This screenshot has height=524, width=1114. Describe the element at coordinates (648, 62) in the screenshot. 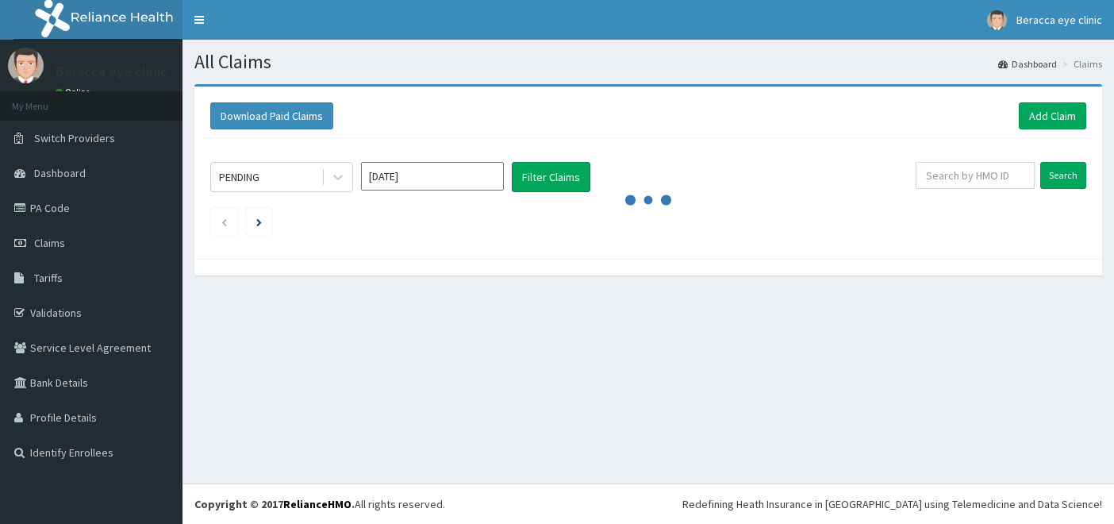

I see `h1: All Claims` at that location.